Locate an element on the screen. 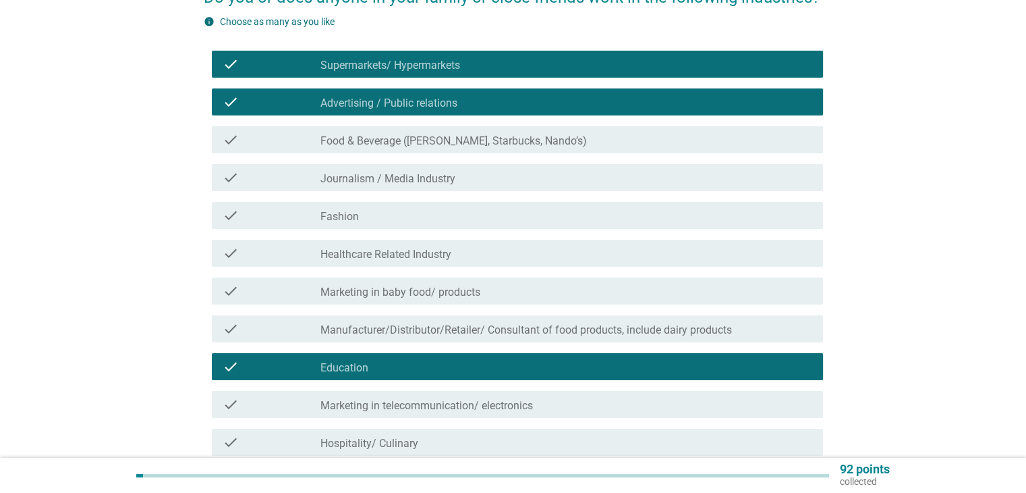 The width and height of the screenshot is (1026, 493). label: Hospitality/ Culinary is located at coordinates (369, 443).